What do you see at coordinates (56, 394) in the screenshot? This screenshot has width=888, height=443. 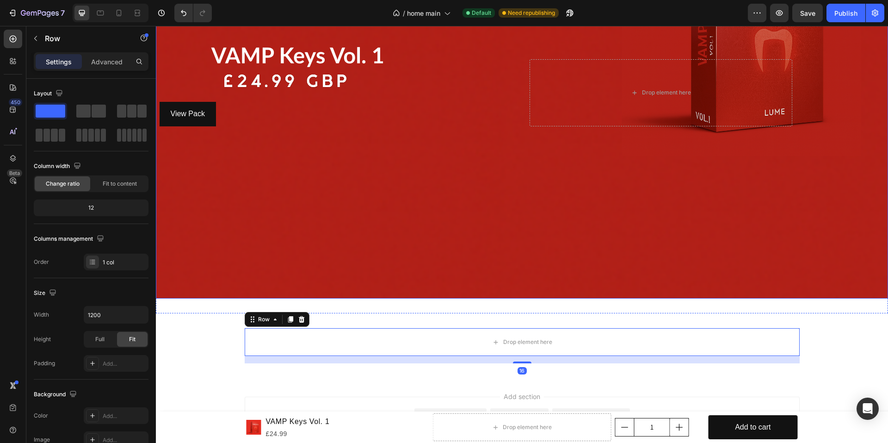 I see `div: Background` at bounding box center [56, 394].